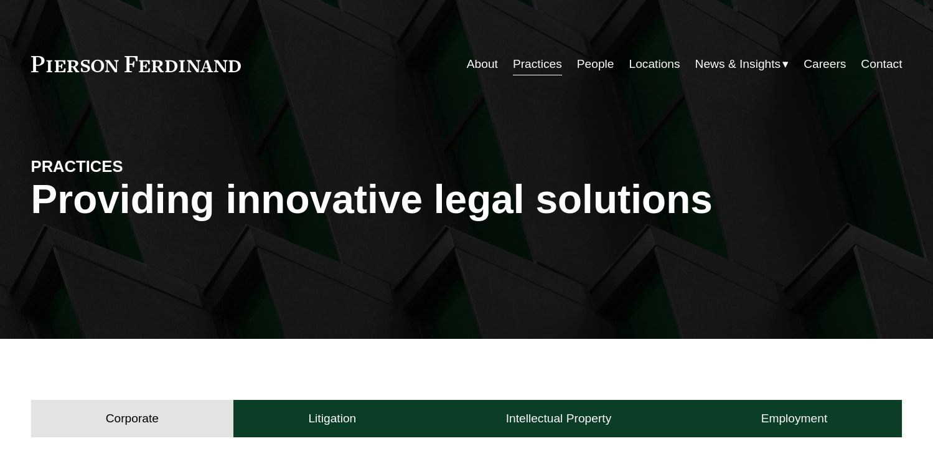 Image resolution: width=933 pixels, height=451 pixels. Describe the element at coordinates (825, 64) in the screenshot. I see `a: Careers` at that location.